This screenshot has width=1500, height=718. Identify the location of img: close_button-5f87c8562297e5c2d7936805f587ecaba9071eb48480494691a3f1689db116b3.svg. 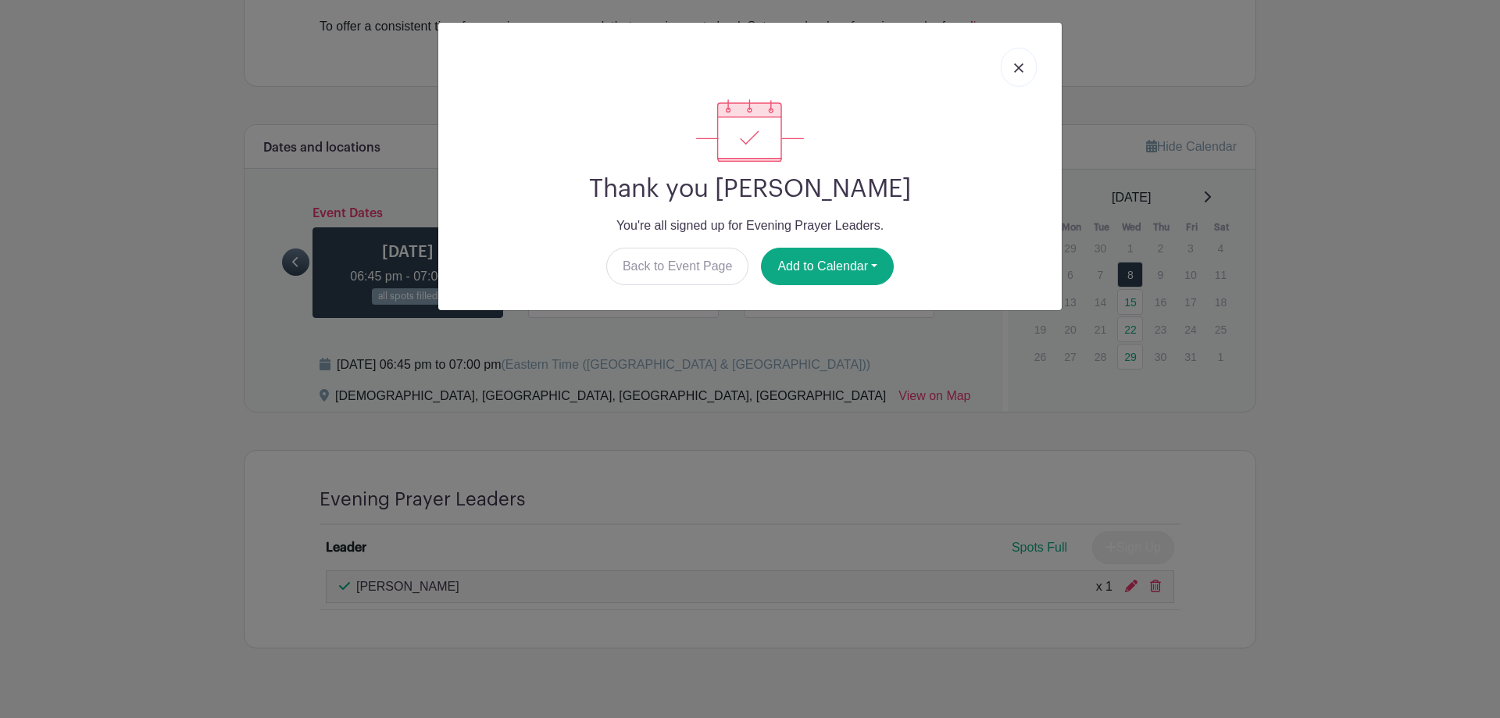
(1019, 68).